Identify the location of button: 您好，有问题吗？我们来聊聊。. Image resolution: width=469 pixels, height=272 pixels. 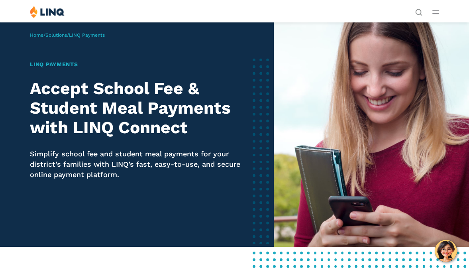
(445, 250).